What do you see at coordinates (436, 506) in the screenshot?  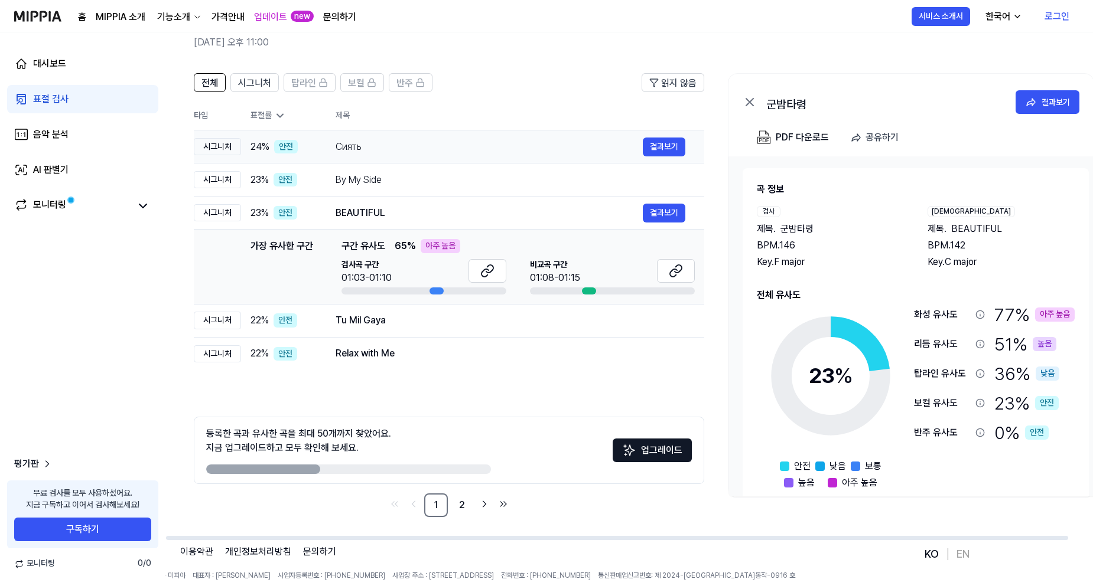 I see `a: 1` at bounding box center [436, 506].